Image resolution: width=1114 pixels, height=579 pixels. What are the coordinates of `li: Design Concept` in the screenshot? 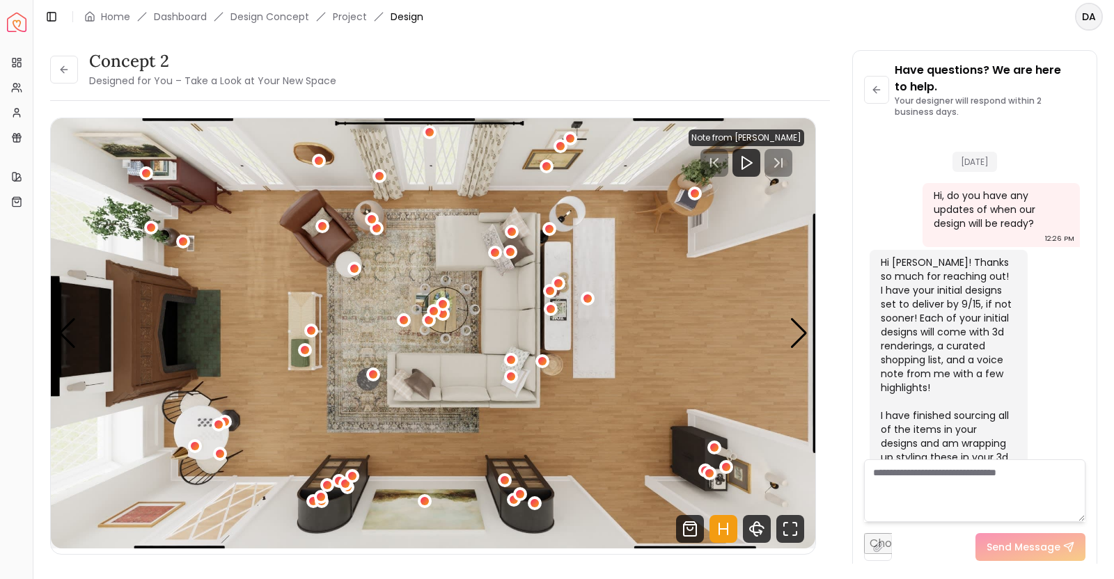 It's located at (269, 17).